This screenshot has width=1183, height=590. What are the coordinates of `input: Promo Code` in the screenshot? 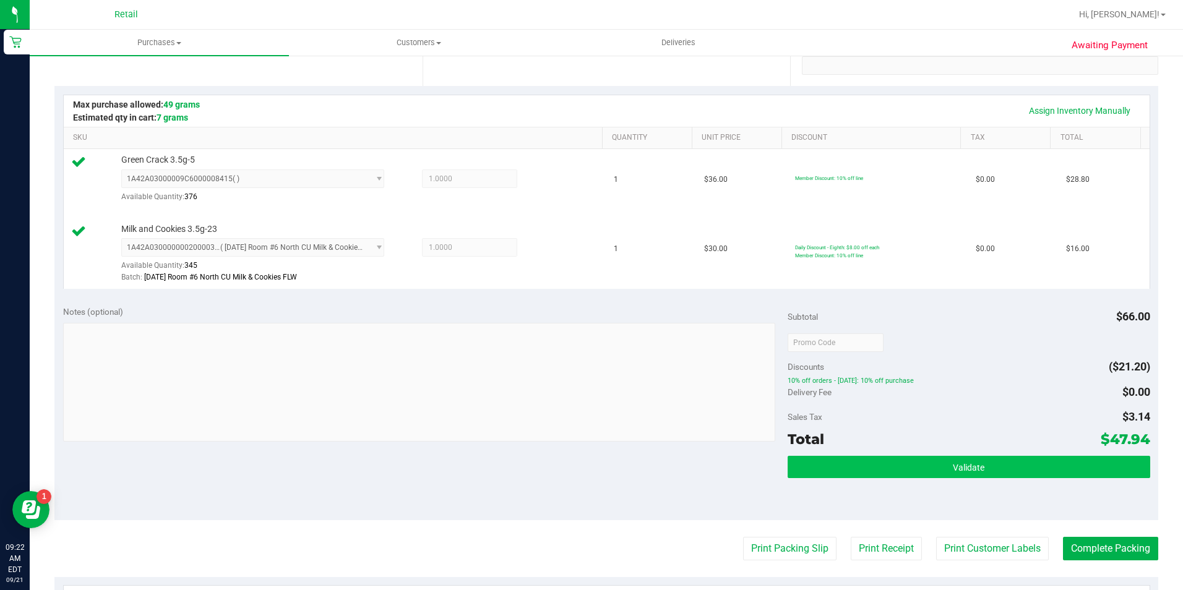 It's located at (836, 343).